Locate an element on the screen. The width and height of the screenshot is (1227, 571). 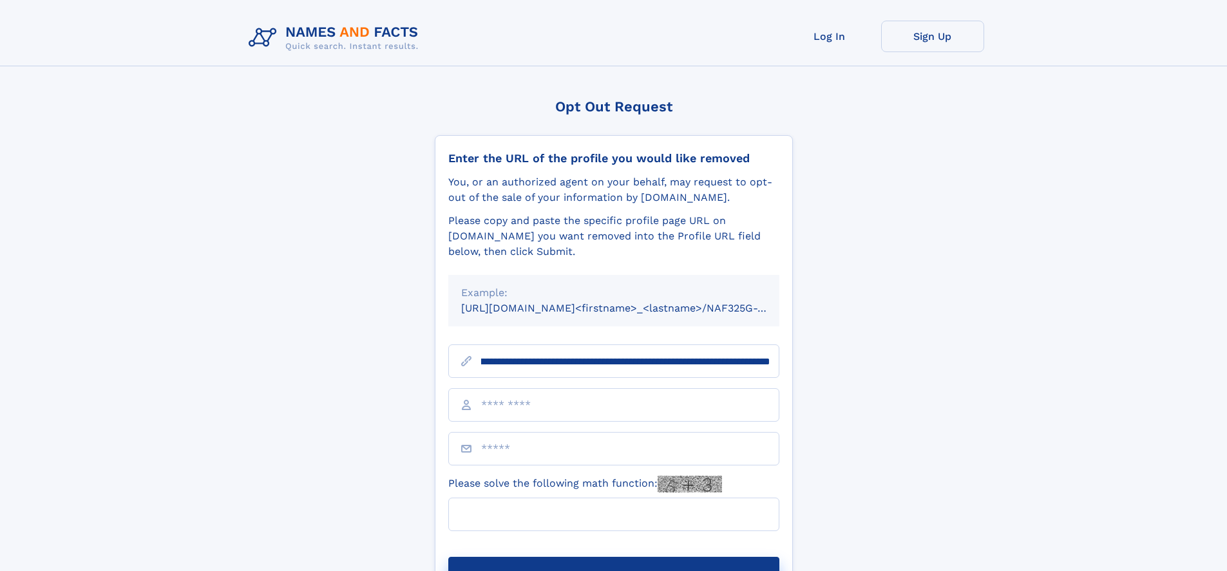
div: Enter the URL of the profile you would like removed is located at coordinates (614, 158).